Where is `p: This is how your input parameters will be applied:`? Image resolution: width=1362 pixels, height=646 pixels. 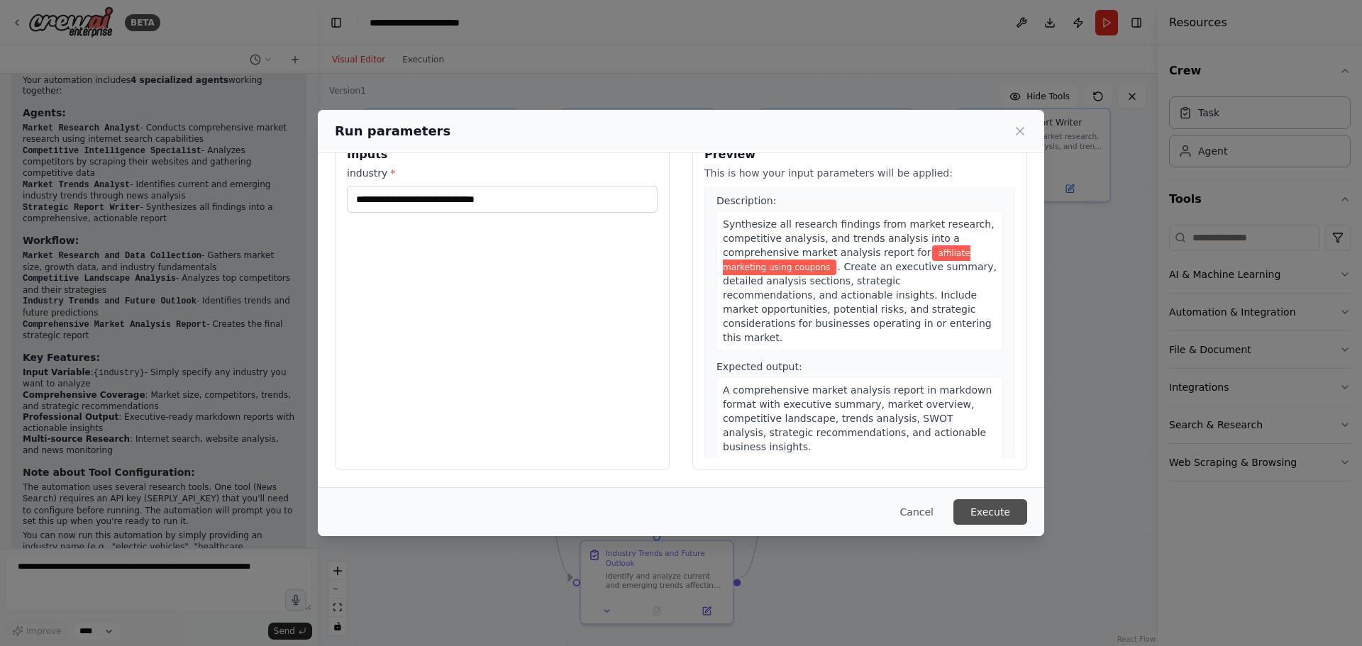 p: This is how your input parameters will be applied: is located at coordinates (860, 173).